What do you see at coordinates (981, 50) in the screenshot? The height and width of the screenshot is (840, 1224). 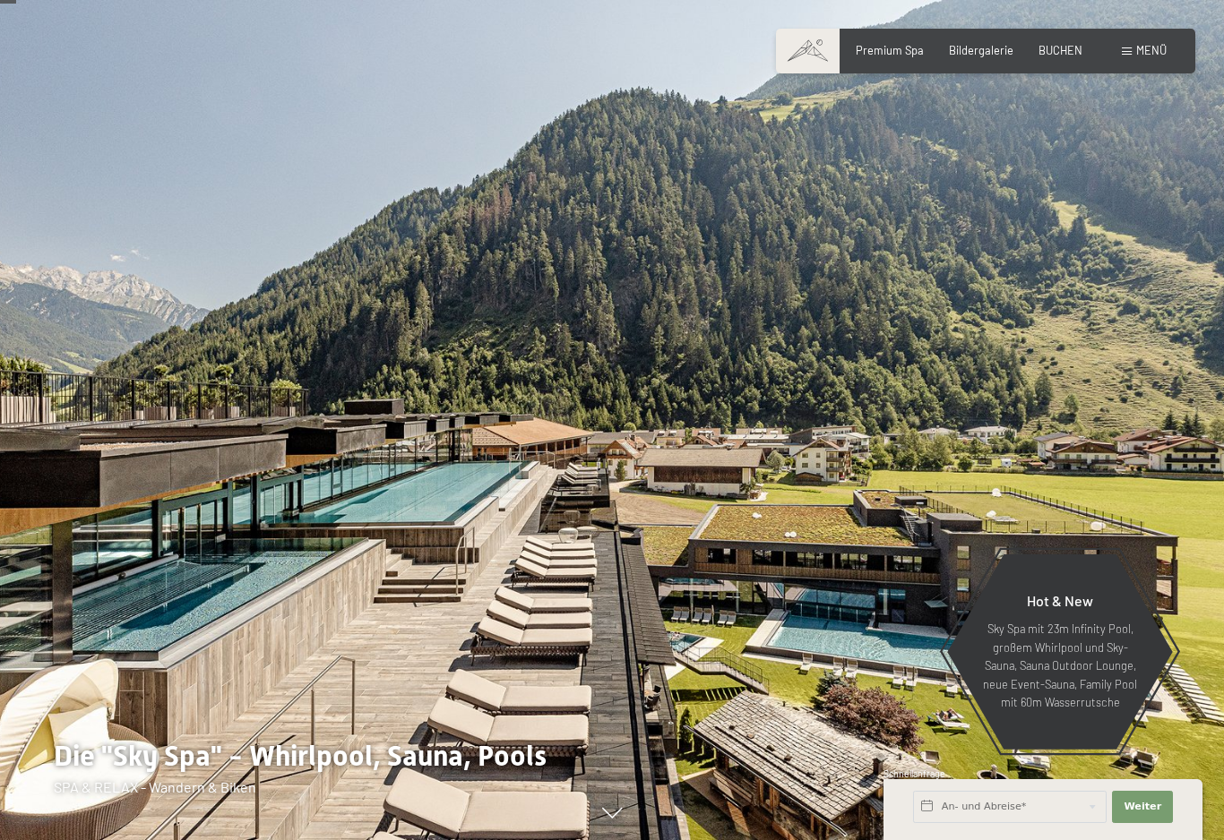 I see `a: Bildergalerie` at bounding box center [981, 50].